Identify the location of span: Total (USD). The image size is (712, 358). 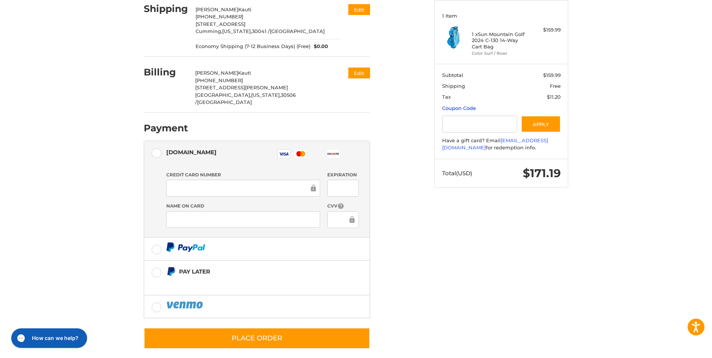
(457, 173).